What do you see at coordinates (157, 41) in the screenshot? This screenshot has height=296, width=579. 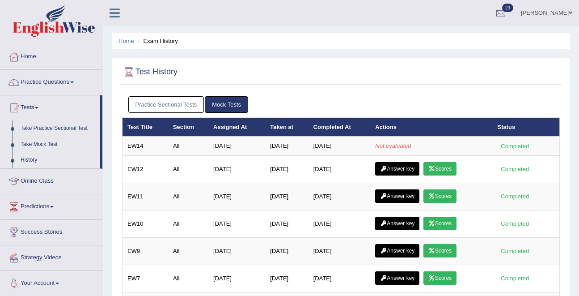 I see `li: Exam History` at bounding box center [157, 41].